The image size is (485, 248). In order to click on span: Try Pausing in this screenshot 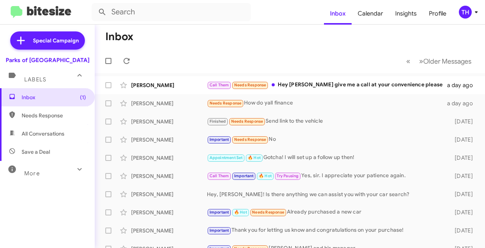, I will do `click(288, 176)`.